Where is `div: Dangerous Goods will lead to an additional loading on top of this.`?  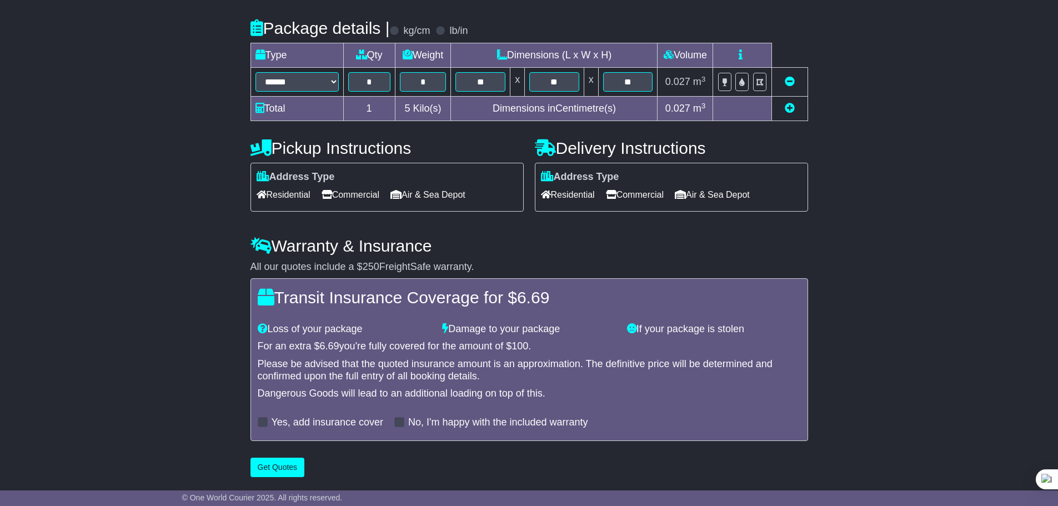
div: Dangerous Goods will lead to an additional loading on top of this. is located at coordinates (529, 394).